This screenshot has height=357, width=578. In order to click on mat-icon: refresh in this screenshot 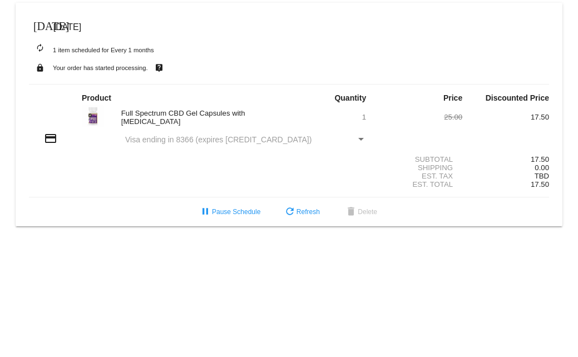, I will do `click(290, 213)`.